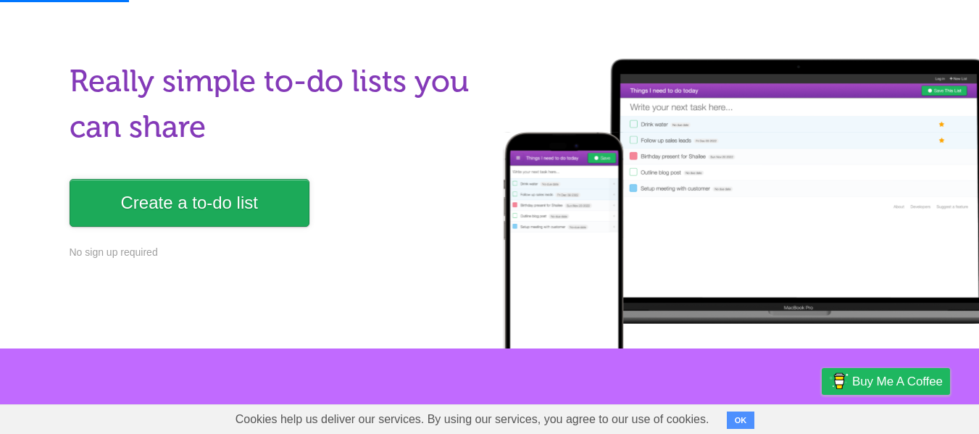 The image size is (979, 434). Describe the element at coordinates (275, 252) in the screenshot. I see `p: No sign up required` at that location.